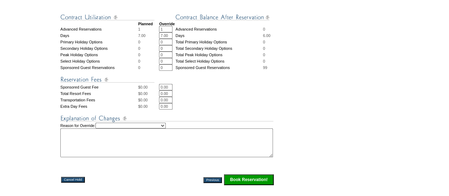 The height and width of the screenshot is (196, 449). What do you see at coordinates (145, 24) in the screenshot?
I see `strong: Planned` at bounding box center [145, 24].